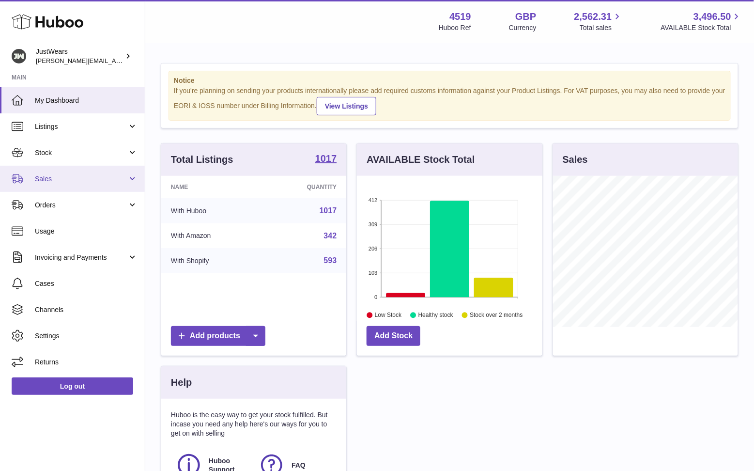 The width and height of the screenshot is (754, 471). What do you see at coordinates (373, 249) in the screenshot?
I see `text: 206` at bounding box center [373, 249].